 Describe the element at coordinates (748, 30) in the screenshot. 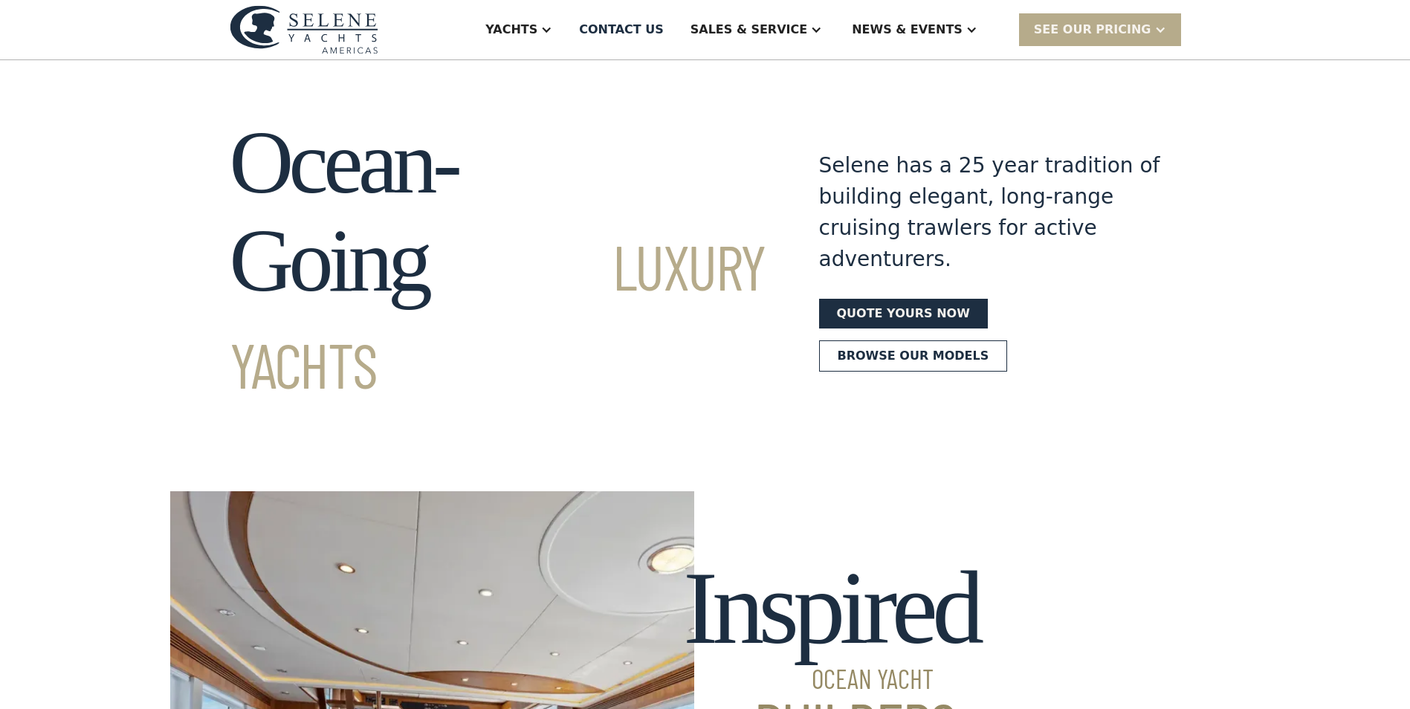

I see `div: Sales & Service` at that location.